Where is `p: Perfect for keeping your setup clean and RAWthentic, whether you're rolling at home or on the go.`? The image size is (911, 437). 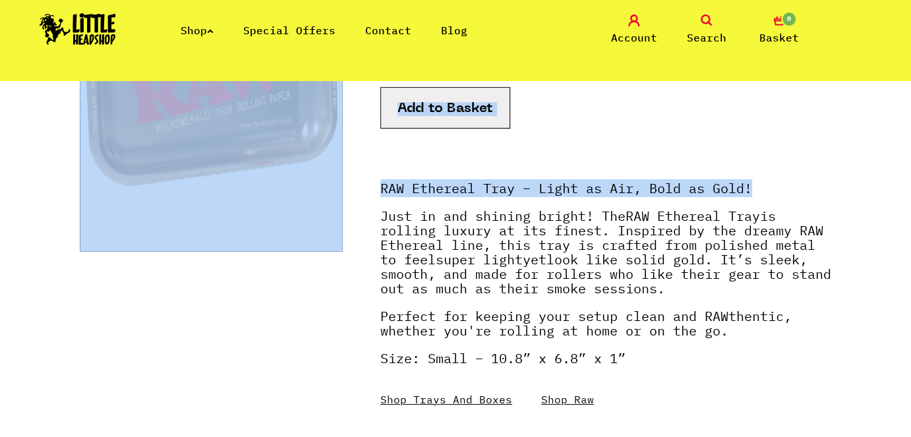
p: Perfect for keeping your setup clean and RAWthentic, whether you're rolling at home or on the go. is located at coordinates (606, 330).